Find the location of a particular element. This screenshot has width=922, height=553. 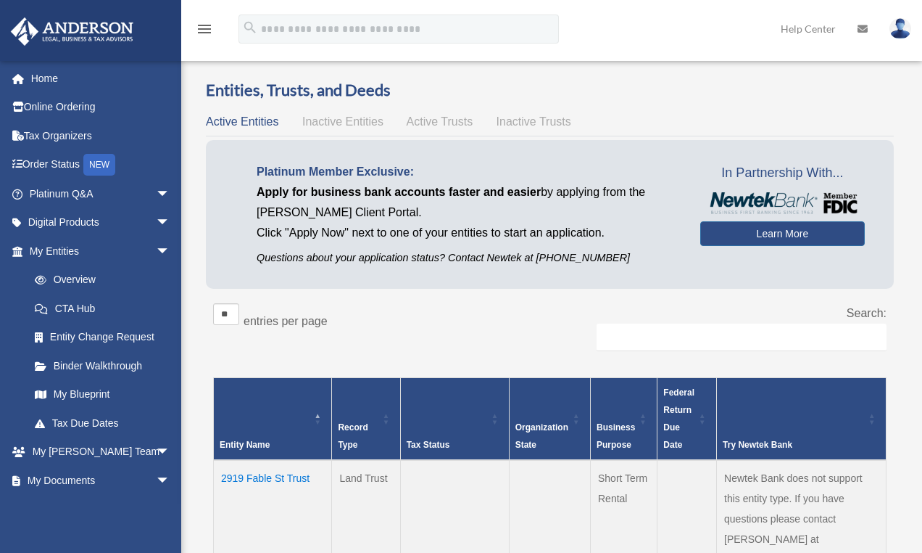

a: Online Learningarrow_drop_down is located at coordinates (101, 509).